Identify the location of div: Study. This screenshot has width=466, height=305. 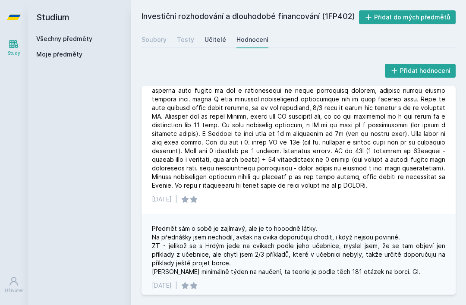
(14, 53).